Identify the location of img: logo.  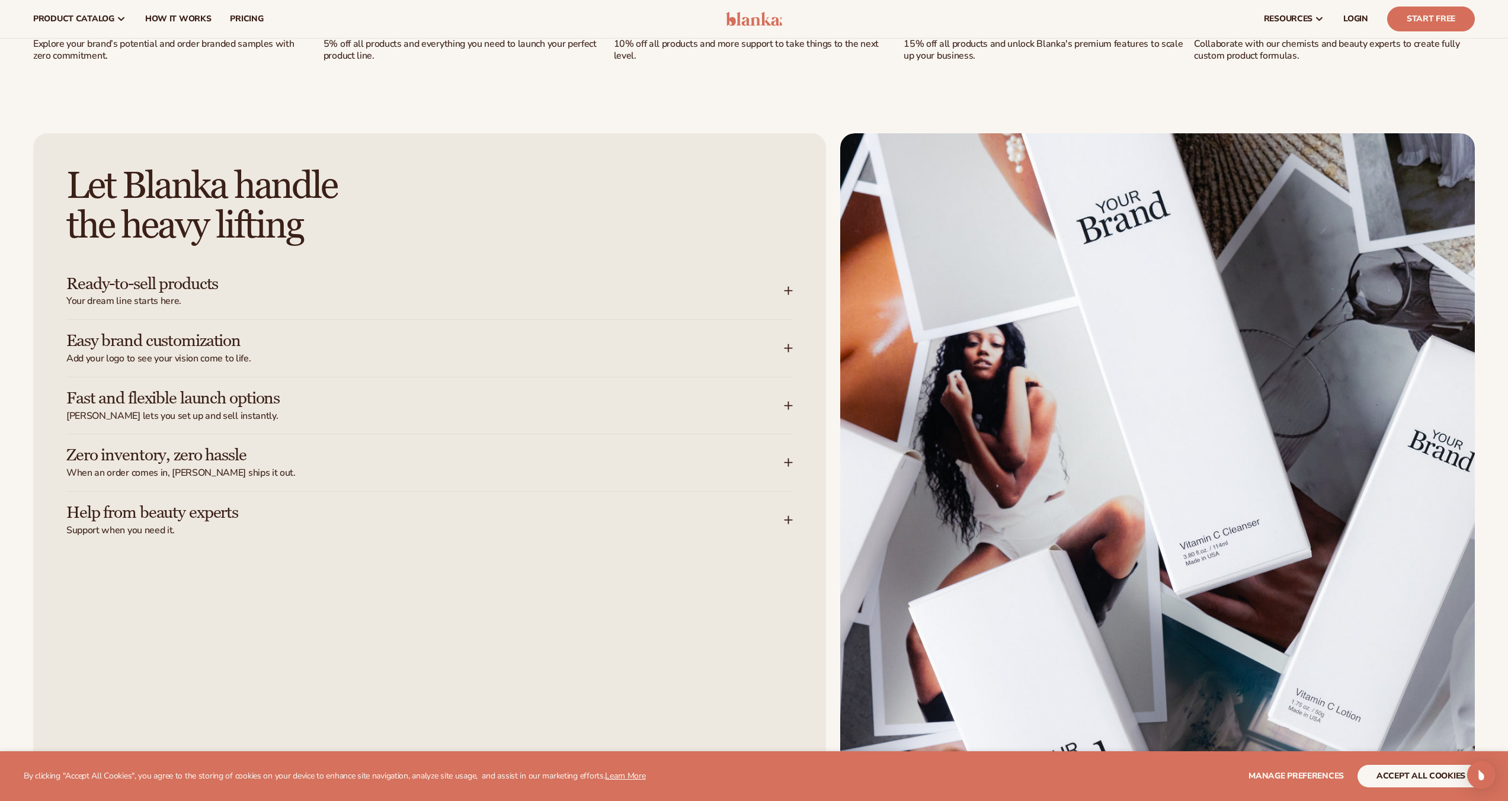
(754, 19).